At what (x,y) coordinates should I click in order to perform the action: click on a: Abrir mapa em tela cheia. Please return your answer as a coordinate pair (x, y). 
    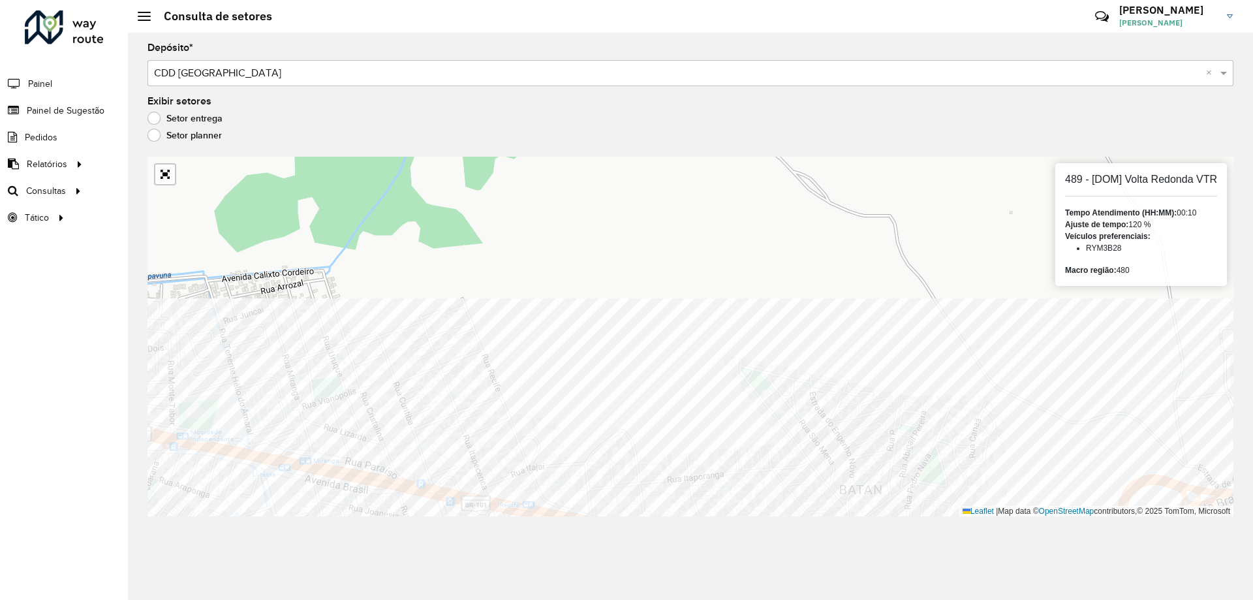
    Looking at the image, I should click on (165, 174).